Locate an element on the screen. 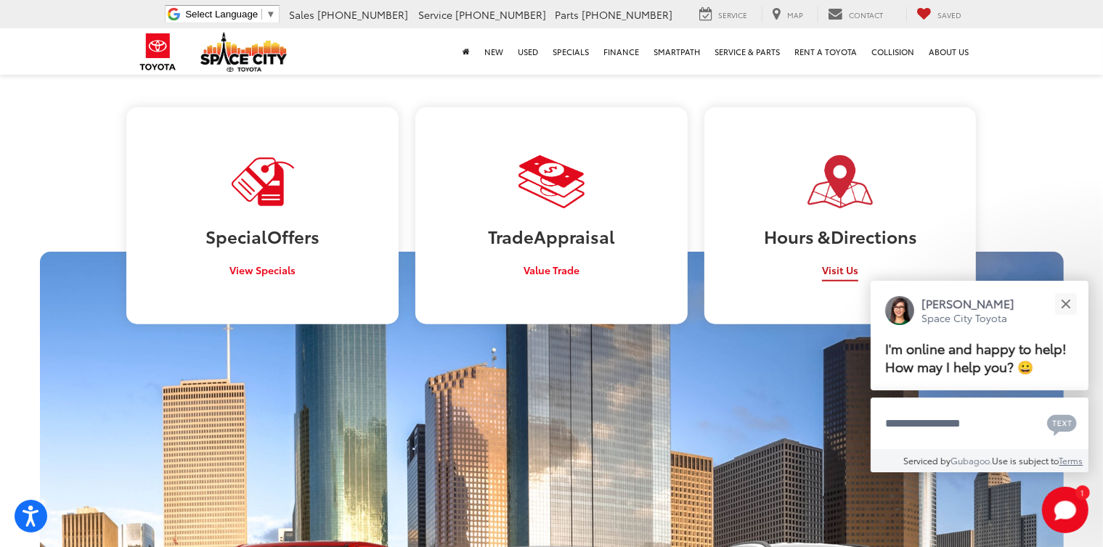 The image size is (1103, 547). span: View Specials is located at coordinates (262, 270).